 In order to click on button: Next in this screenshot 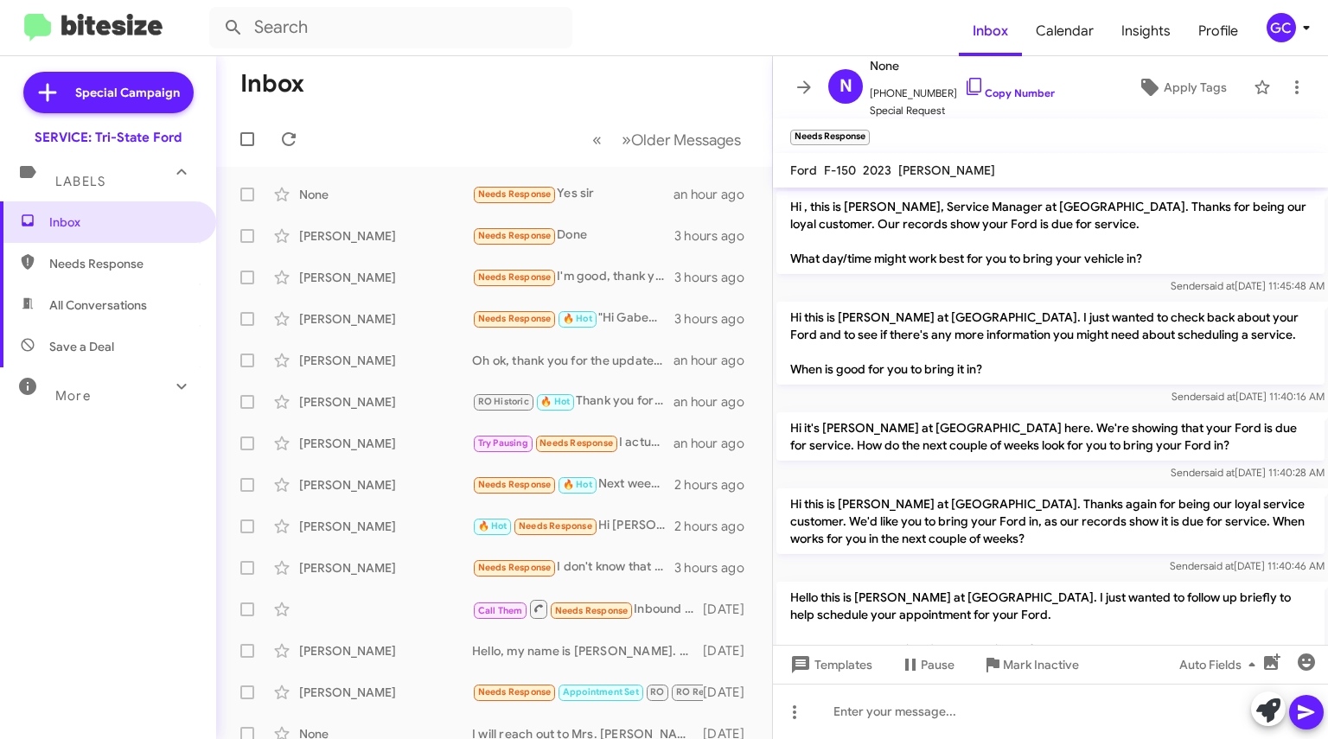, I will do `click(681, 139)`.